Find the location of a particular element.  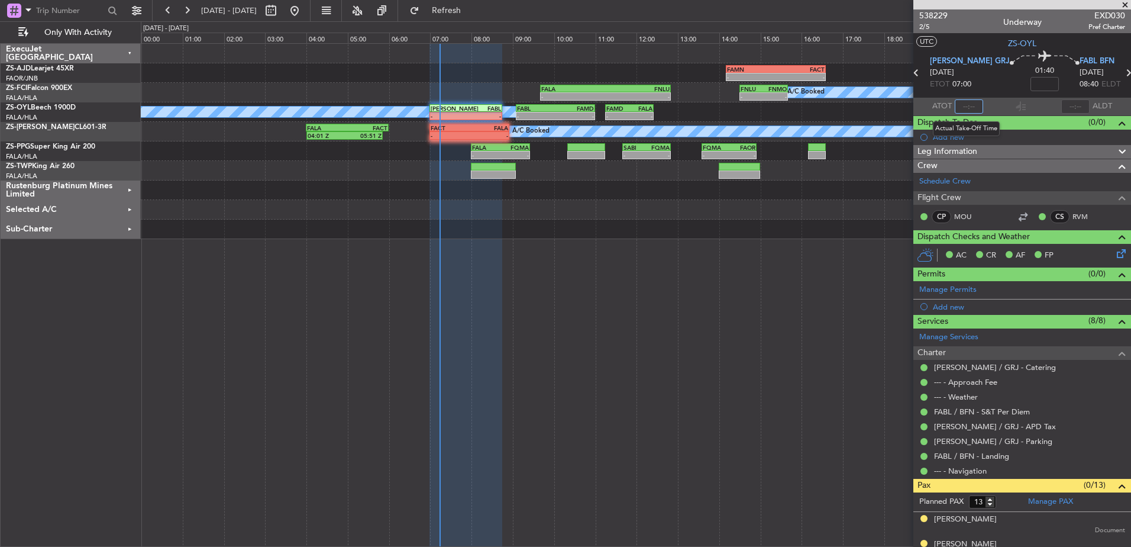

div: SABI is located at coordinates (635, 147).